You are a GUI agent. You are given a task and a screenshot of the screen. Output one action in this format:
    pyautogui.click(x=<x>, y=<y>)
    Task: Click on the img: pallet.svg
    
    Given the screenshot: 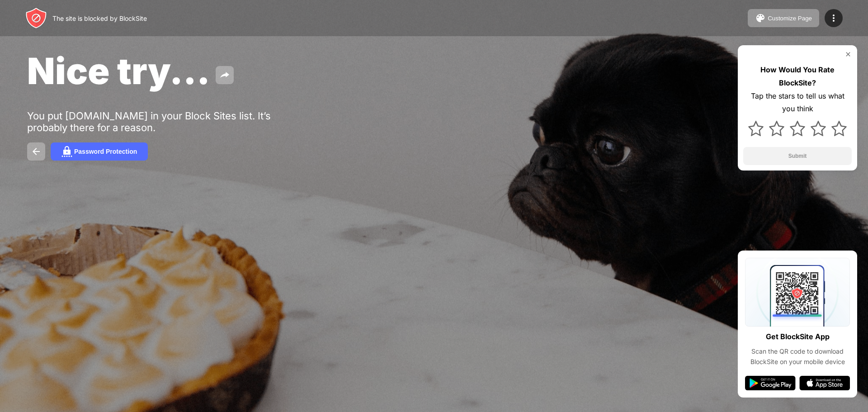 What is the action you would take?
    pyautogui.click(x=760, y=18)
    